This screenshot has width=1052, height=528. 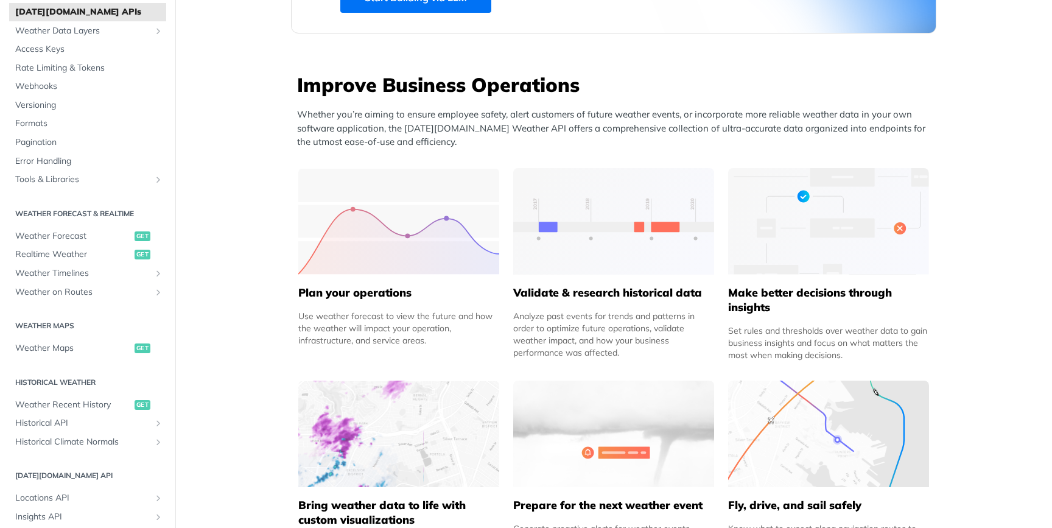 What do you see at coordinates (83, 273) in the screenshot?
I see `span: Weather Timelines` at bounding box center [83, 273].